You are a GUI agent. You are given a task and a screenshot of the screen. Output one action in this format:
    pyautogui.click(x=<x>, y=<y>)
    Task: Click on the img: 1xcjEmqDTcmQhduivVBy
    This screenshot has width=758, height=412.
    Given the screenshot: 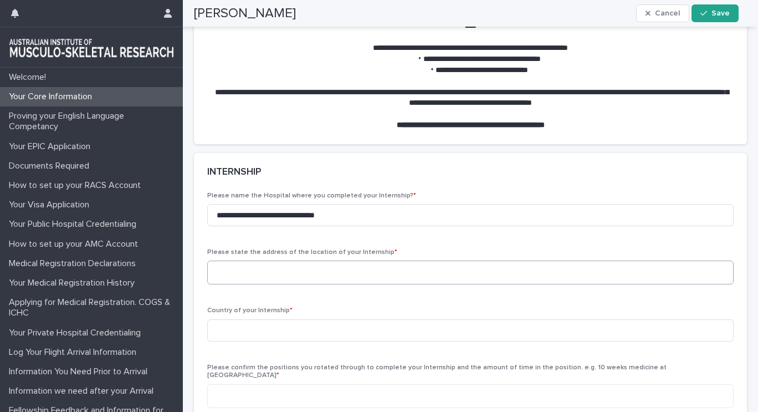 What is the action you would take?
    pyautogui.click(x=91, y=47)
    